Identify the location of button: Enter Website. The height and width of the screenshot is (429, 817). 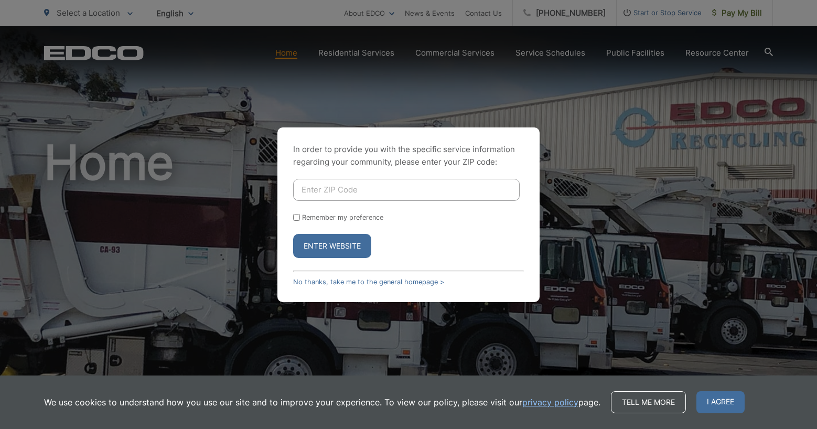
(332, 246).